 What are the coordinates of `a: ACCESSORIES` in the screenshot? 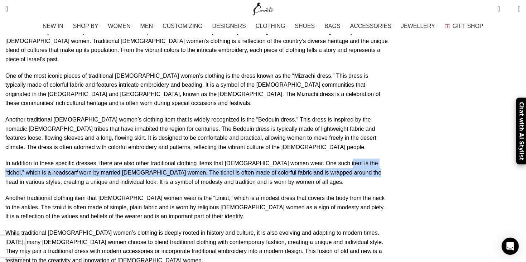 It's located at (372, 26).